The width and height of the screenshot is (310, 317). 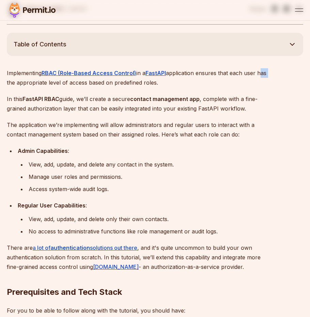 I want to click on p: For you to be able to follow along with the tutorial, you should have:, so click(x=138, y=310).